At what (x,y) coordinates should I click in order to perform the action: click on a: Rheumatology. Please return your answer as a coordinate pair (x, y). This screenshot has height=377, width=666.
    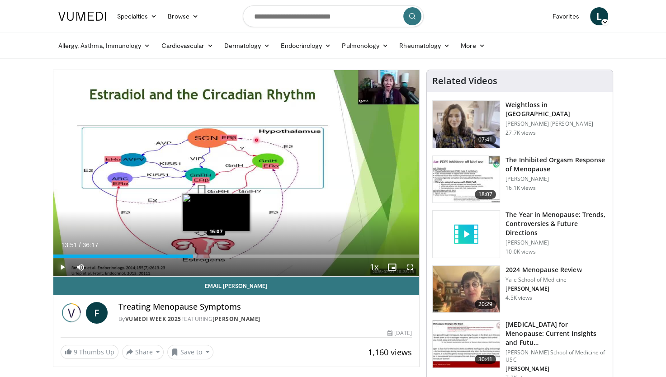
    Looking at the image, I should click on (425, 46).